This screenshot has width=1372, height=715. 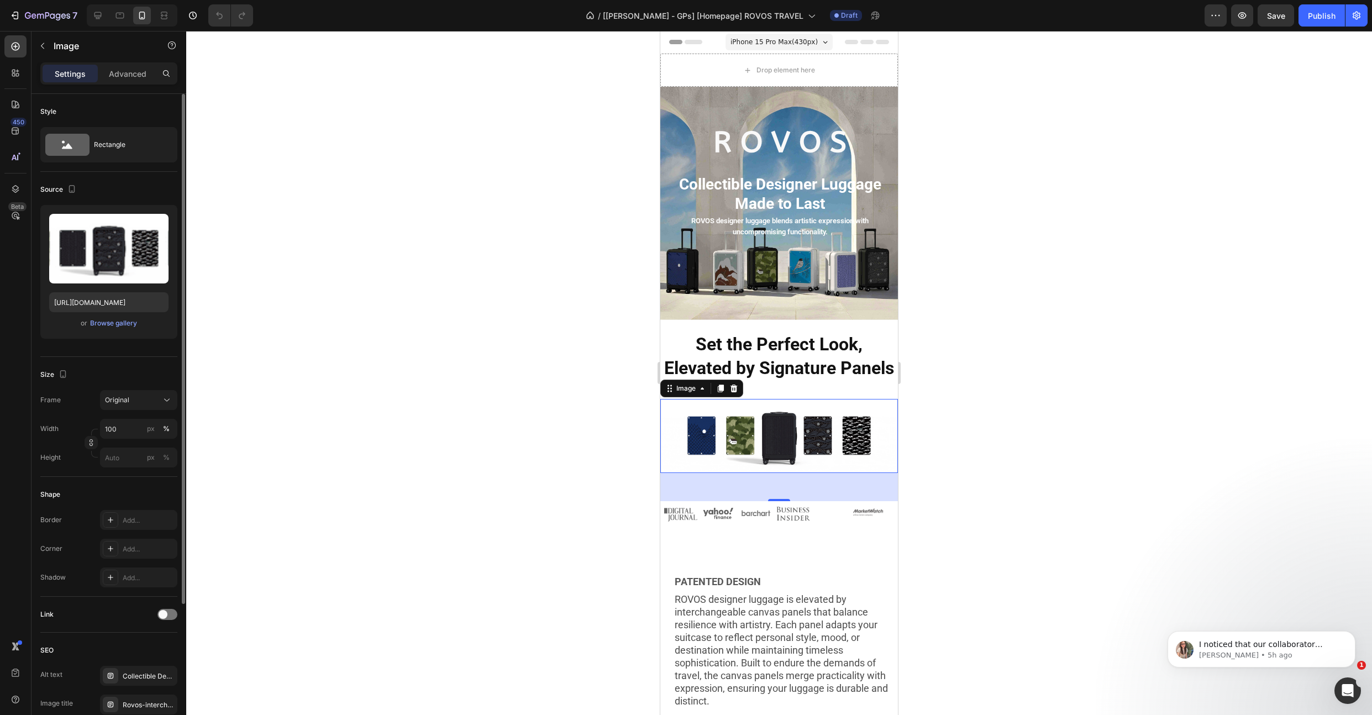 What do you see at coordinates (125, 39) in the screenshot?
I see `div: Drop element here` at bounding box center [125, 39].